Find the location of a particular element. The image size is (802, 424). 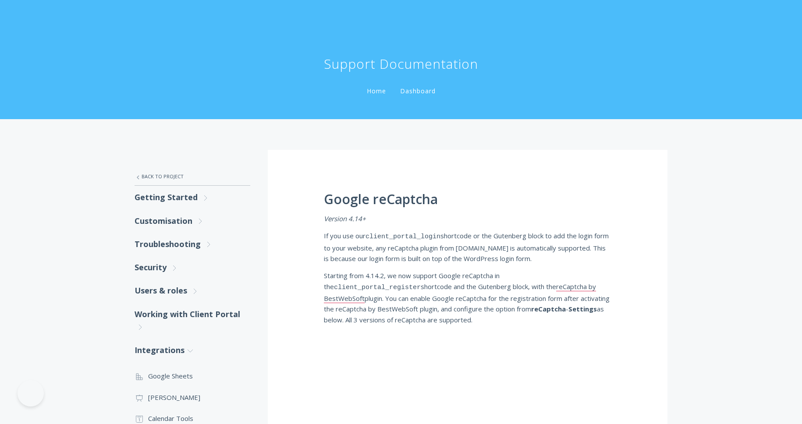

strong: reCaptcha is located at coordinates (548, 309).